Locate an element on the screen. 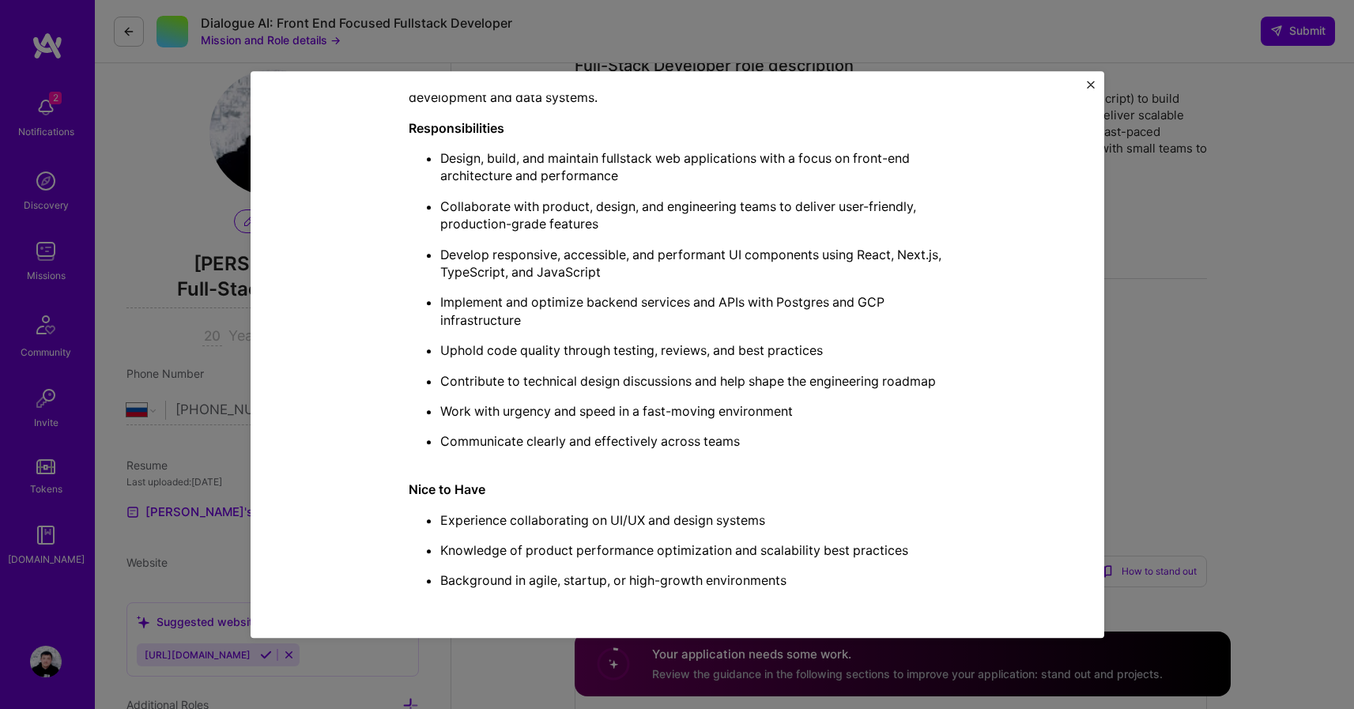 This screenshot has width=1354, height=709. p: Work with urgency and speed in a fast-moving environment is located at coordinates (693, 411).